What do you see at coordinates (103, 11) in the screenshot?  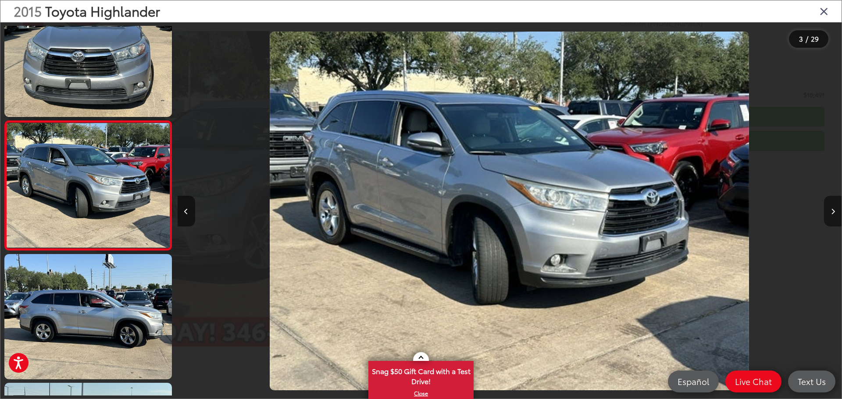 I see `span: Toyota Highlander` at bounding box center [103, 11].